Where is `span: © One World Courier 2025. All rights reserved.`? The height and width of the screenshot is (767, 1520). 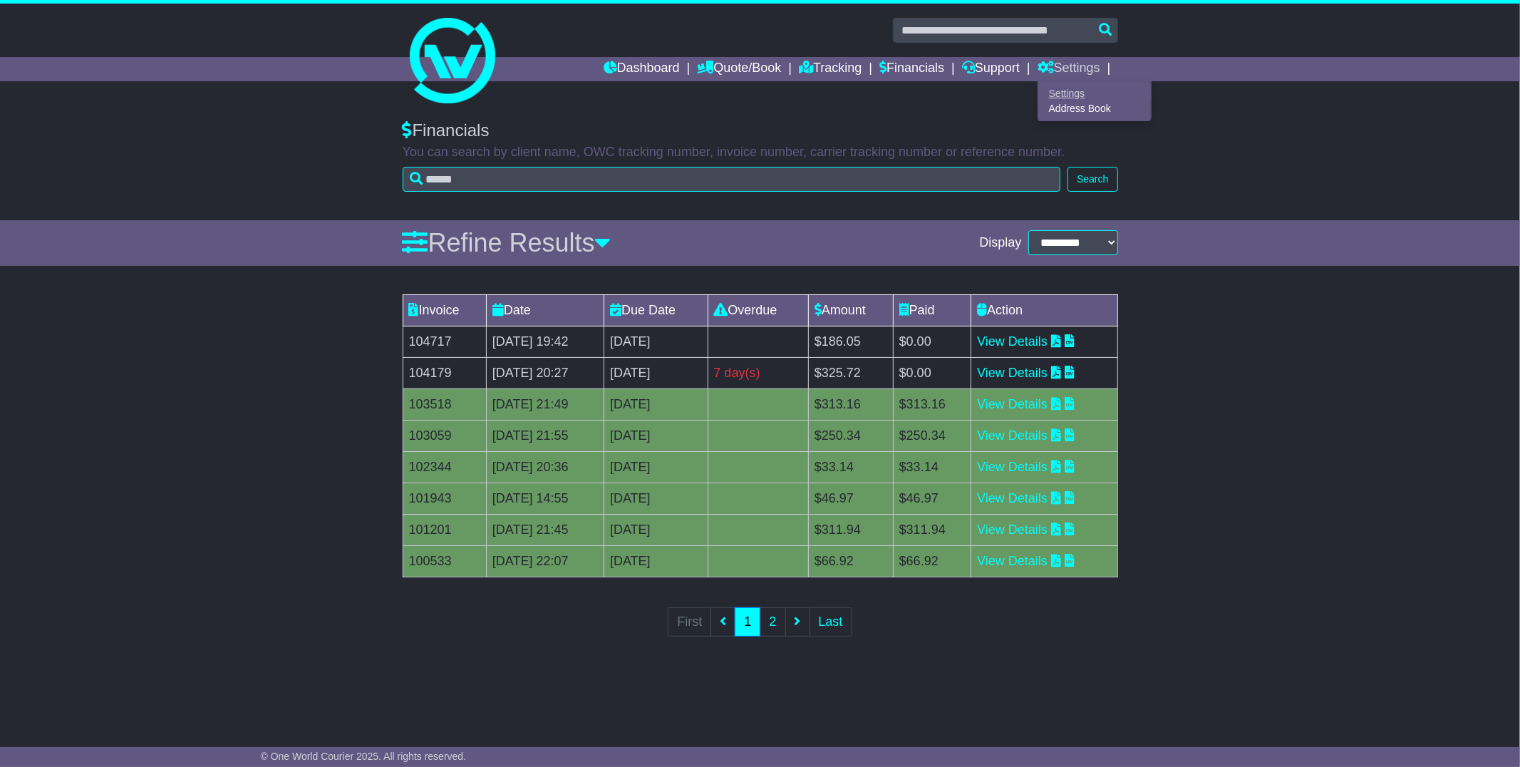
span: © One World Courier 2025. All rights reserved. is located at coordinates (363, 756).